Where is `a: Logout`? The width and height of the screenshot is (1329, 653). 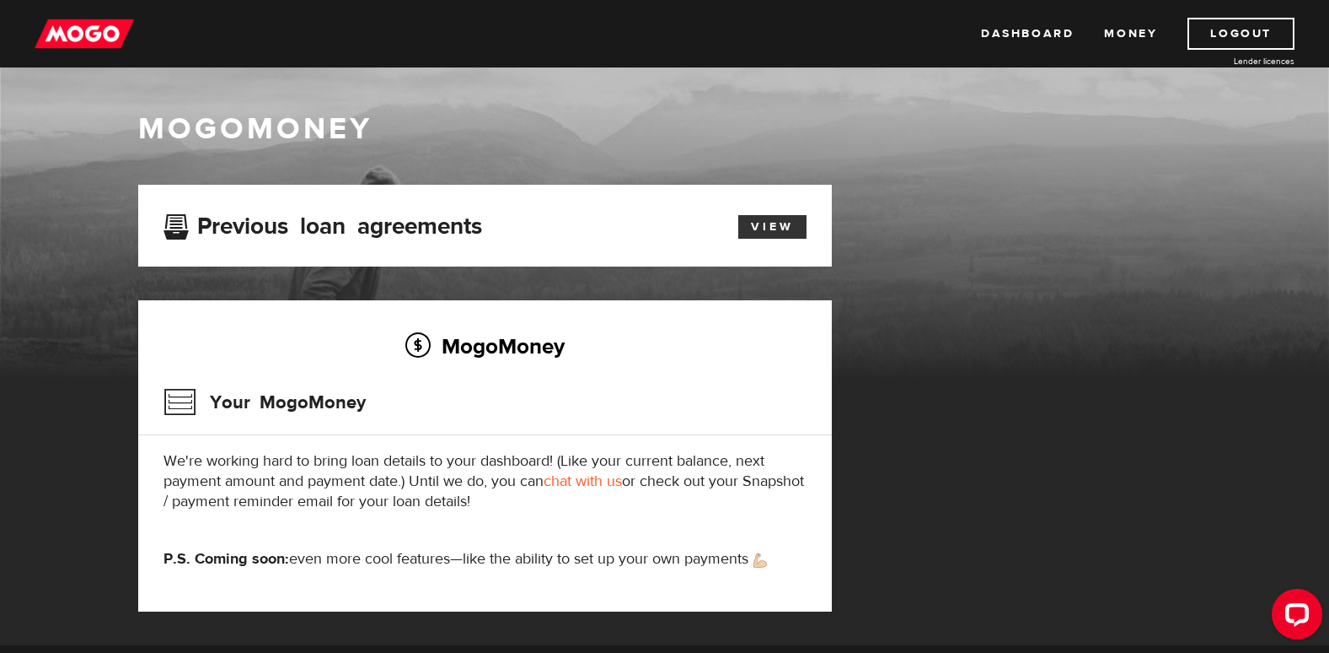 a: Logout is located at coordinates (1241, 34).